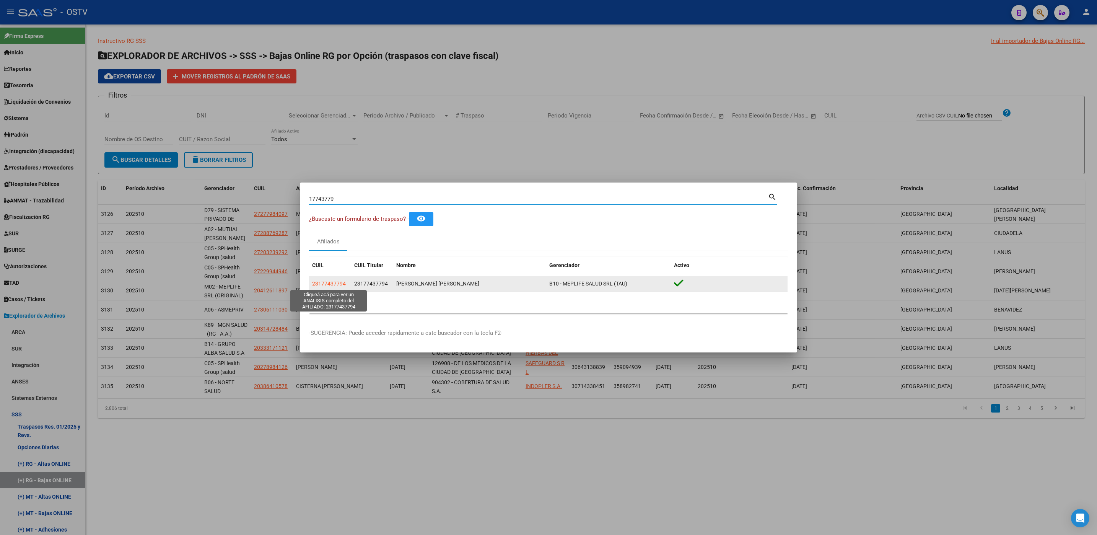 Image resolution: width=1097 pixels, height=535 pixels. I want to click on span: ¿Buscaste un formulario de traspaso? -, so click(359, 219).